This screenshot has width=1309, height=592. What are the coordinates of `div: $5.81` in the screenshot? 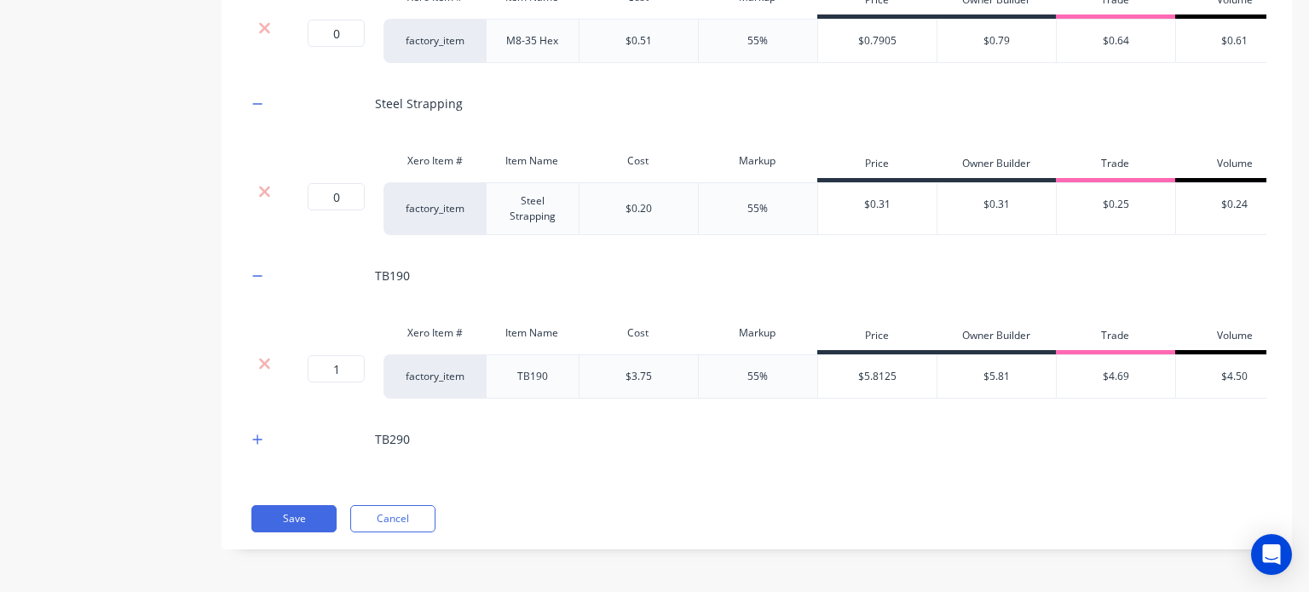 It's located at (997, 377).